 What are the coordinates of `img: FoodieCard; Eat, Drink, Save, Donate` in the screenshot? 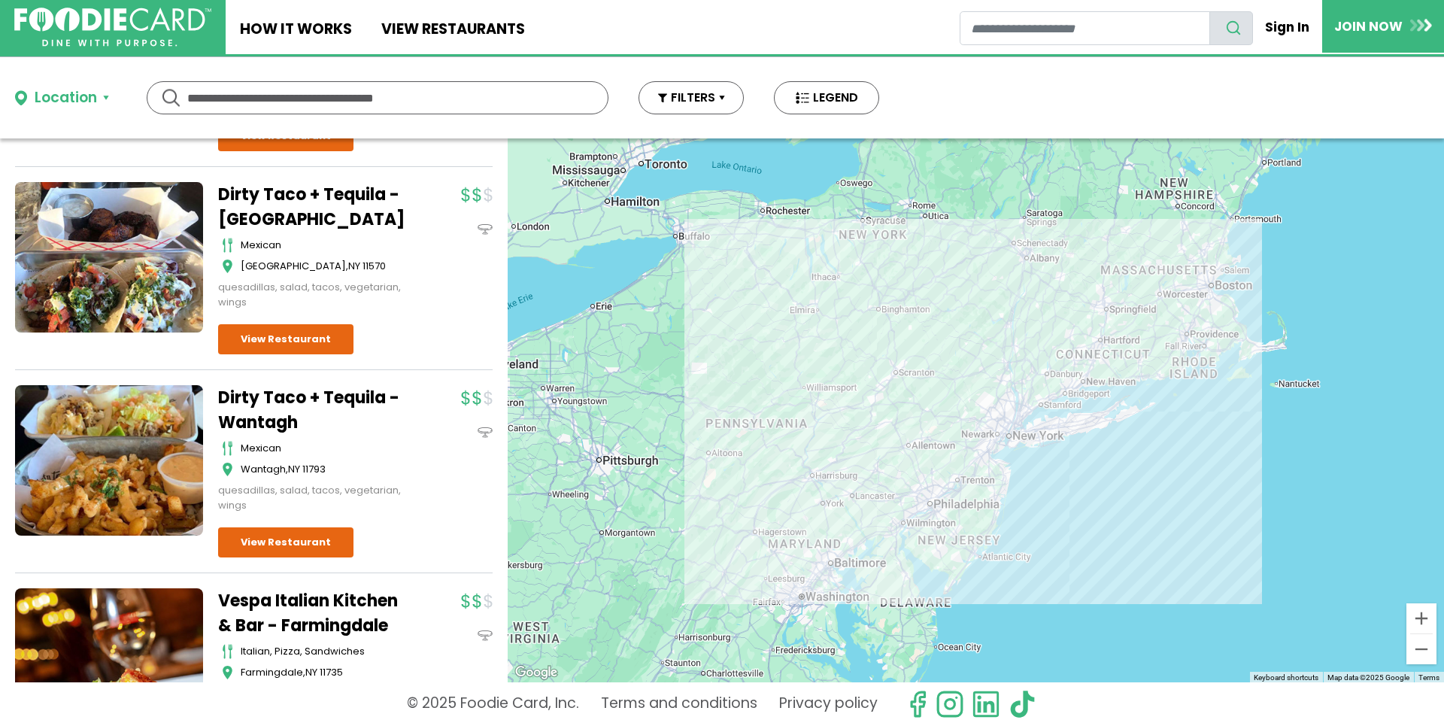 It's located at (113, 27).